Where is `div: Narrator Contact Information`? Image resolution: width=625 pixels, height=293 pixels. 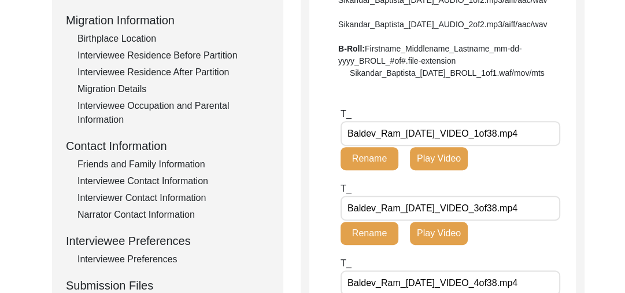
div: Narrator Contact Information is located at coordinates (173, 214).